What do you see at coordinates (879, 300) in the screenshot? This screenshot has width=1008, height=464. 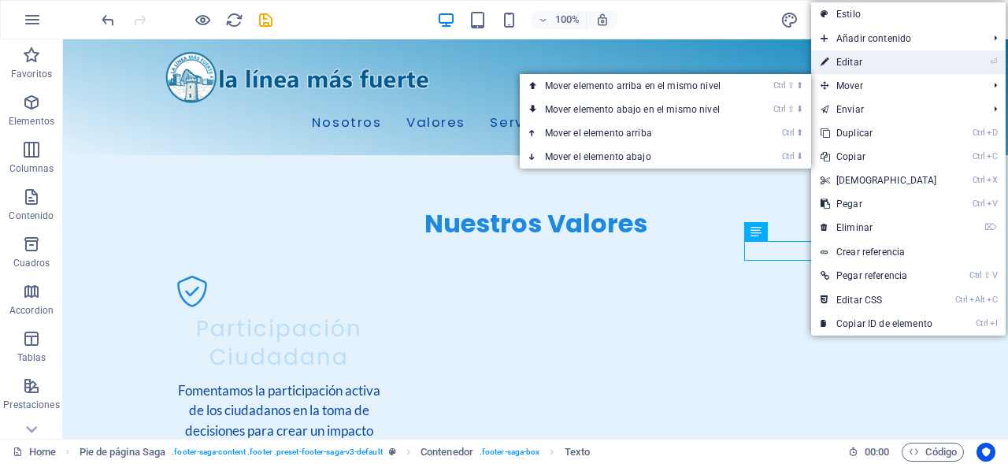 I see `a: CtrlAltCEditar CSS` at bounding box center [879, 300].